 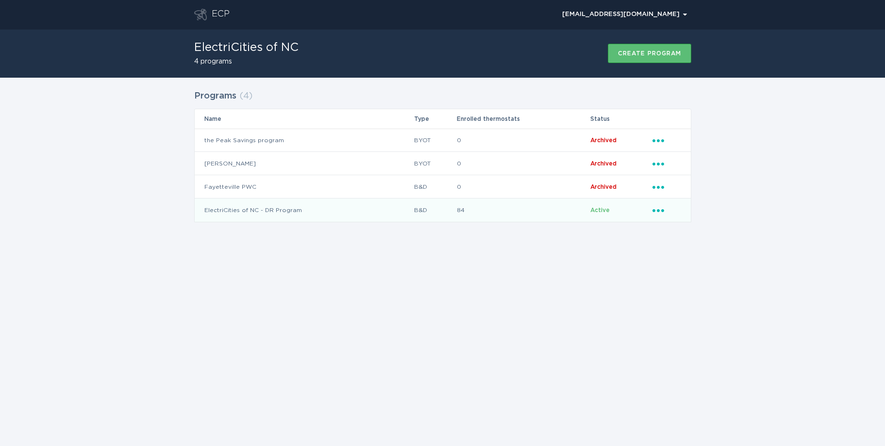 What do you see at coordinates (523, 210) in the screenshot?
I see `td: 84` at bounding box center [523, 210].